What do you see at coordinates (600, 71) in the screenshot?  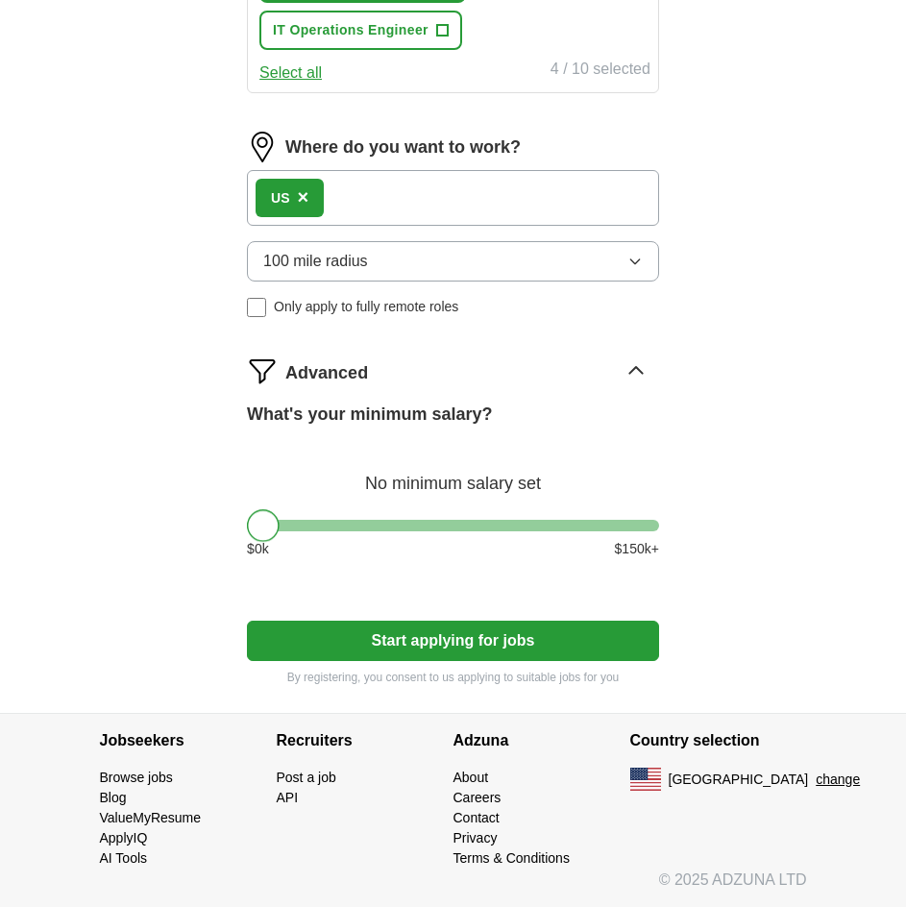 I see `div: 4 / 10 selected` at bounding box center [600, 71].